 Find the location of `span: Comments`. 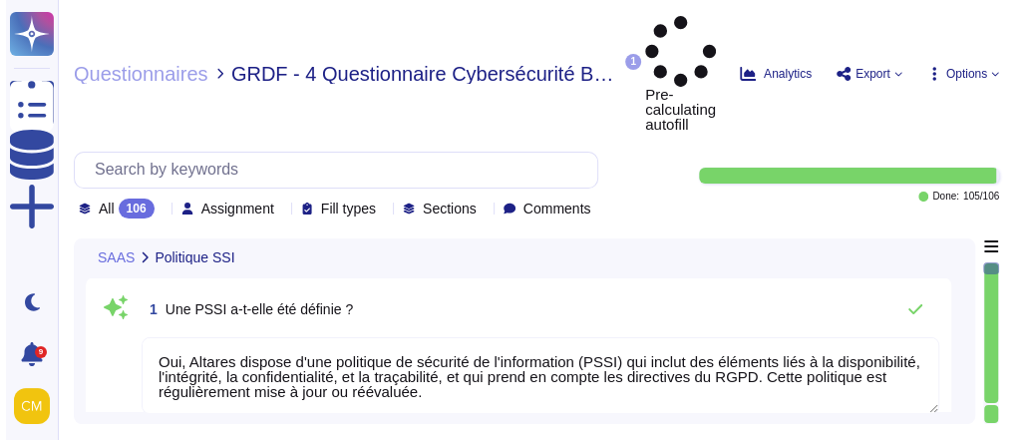

span: Comments is located at coordinates (551, 208).